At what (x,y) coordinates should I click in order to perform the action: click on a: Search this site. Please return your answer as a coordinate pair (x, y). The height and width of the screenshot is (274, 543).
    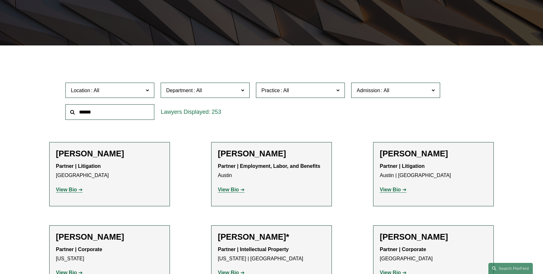
    Looking at the image, I should click on (511, 268).